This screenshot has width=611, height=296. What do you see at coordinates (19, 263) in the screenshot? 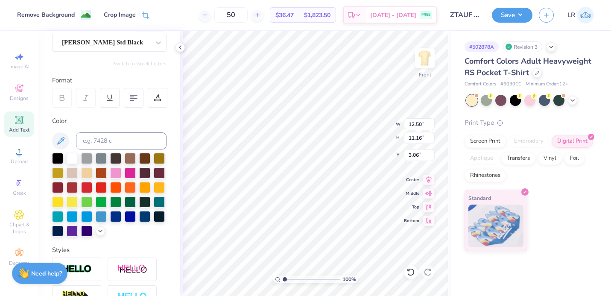
I see `span: Decorate` at bounding box center [19, 263].